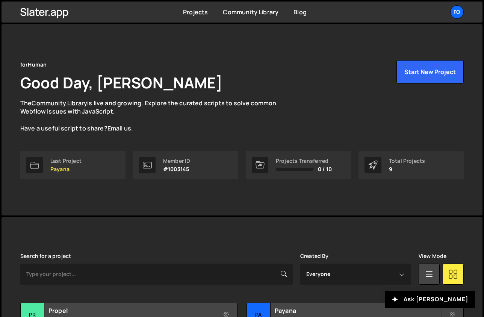  Describe the element at coordinates (300, 12) in the screenshot. I see `a: Blog` at that location.